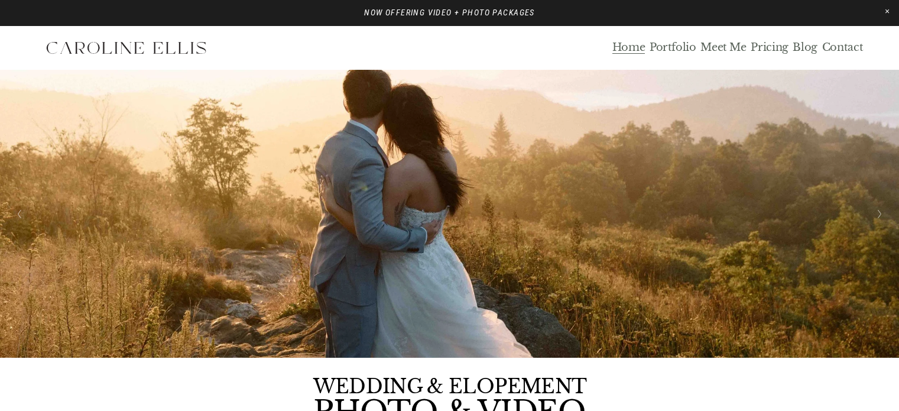  Describe the element at coordinates (842, 47) in the screenshot. I see `a: Contact` at that location.